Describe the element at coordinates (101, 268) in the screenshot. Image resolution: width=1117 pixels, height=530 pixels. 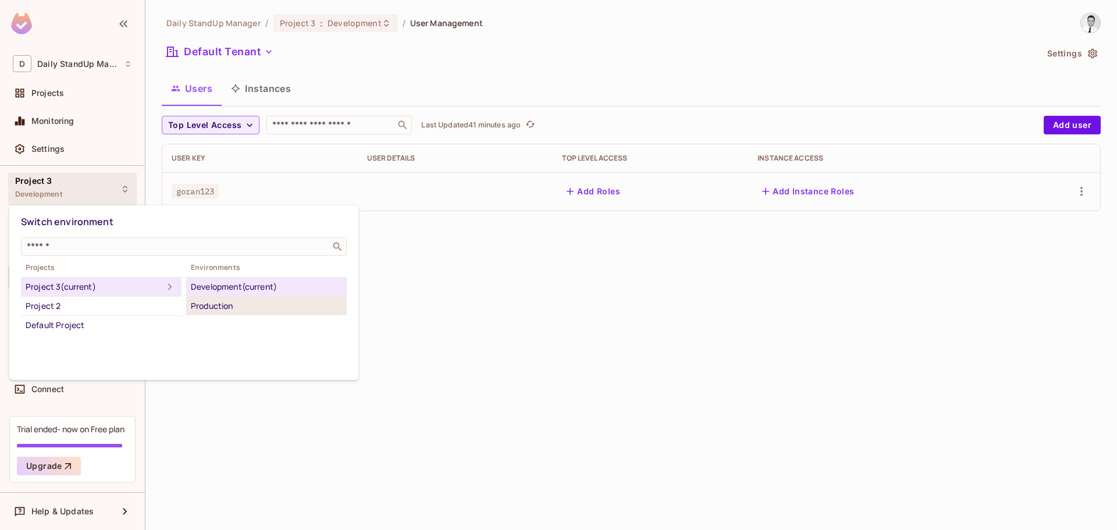
I see `span: Projects` at that location.